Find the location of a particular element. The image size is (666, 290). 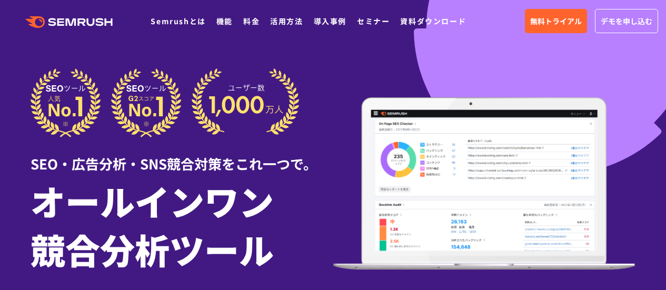

a: 資料ダウンロード is located at coordinates (433, 21).